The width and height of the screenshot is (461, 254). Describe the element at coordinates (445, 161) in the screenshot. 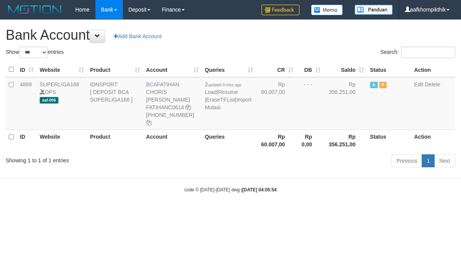

I see `a: Next` at that location.